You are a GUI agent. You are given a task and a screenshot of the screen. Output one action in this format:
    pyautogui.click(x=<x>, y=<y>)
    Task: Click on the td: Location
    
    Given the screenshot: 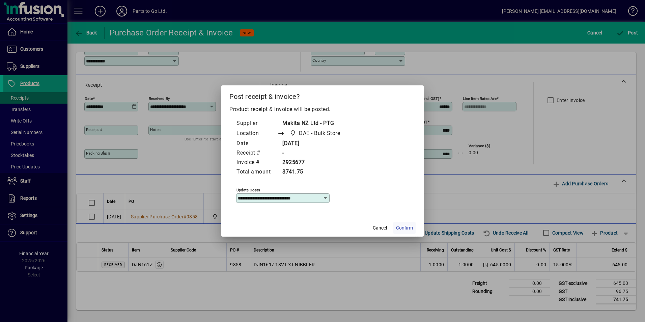 What is the action you would take?
    pyautogui.click(x=257, y=133)
    